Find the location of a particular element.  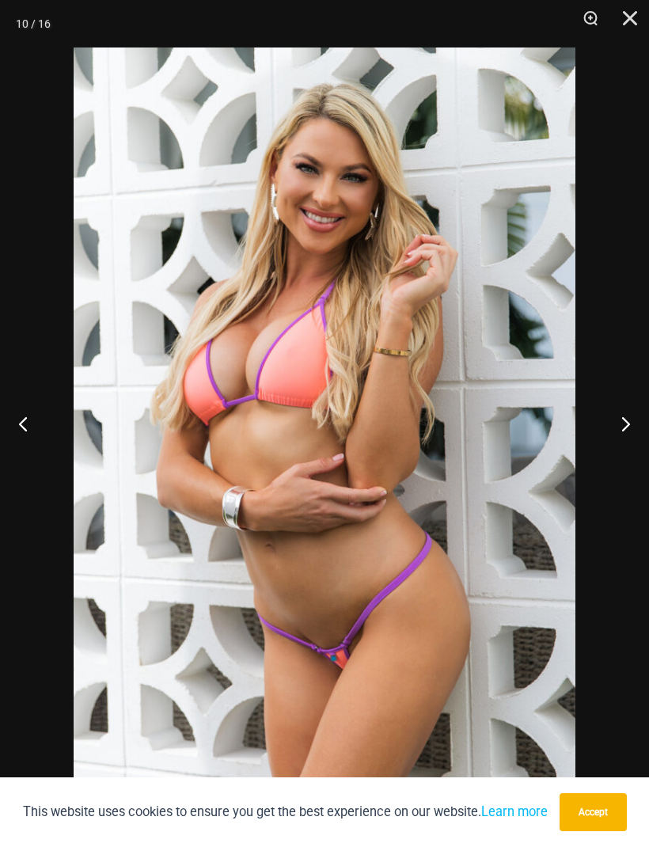

button: Accept is located at coordinates (593, 812).